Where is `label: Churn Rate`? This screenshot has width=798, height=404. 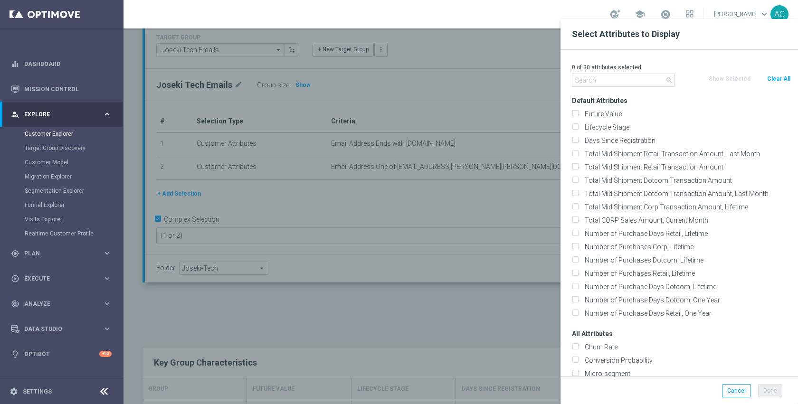
label: Churn Rate is located at coordinates (686, 347).